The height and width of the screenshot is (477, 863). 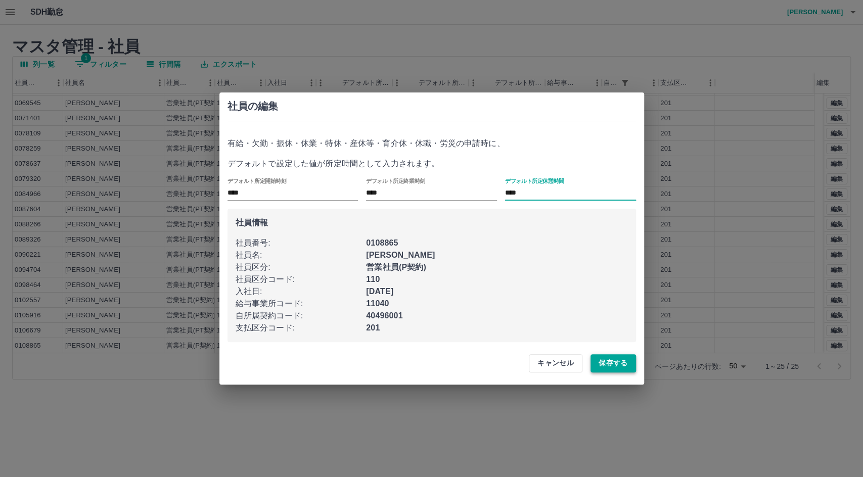 What do you see at coordinates (257, 180) in the screenshot?
I see `label: デフォルト所定開始時刻` at bounding box center [257, 180].